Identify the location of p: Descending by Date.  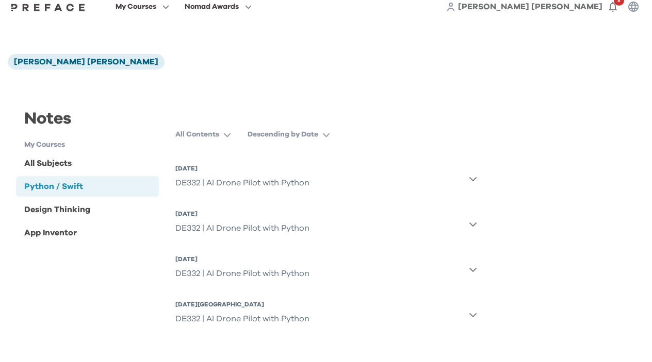
(283, 135).